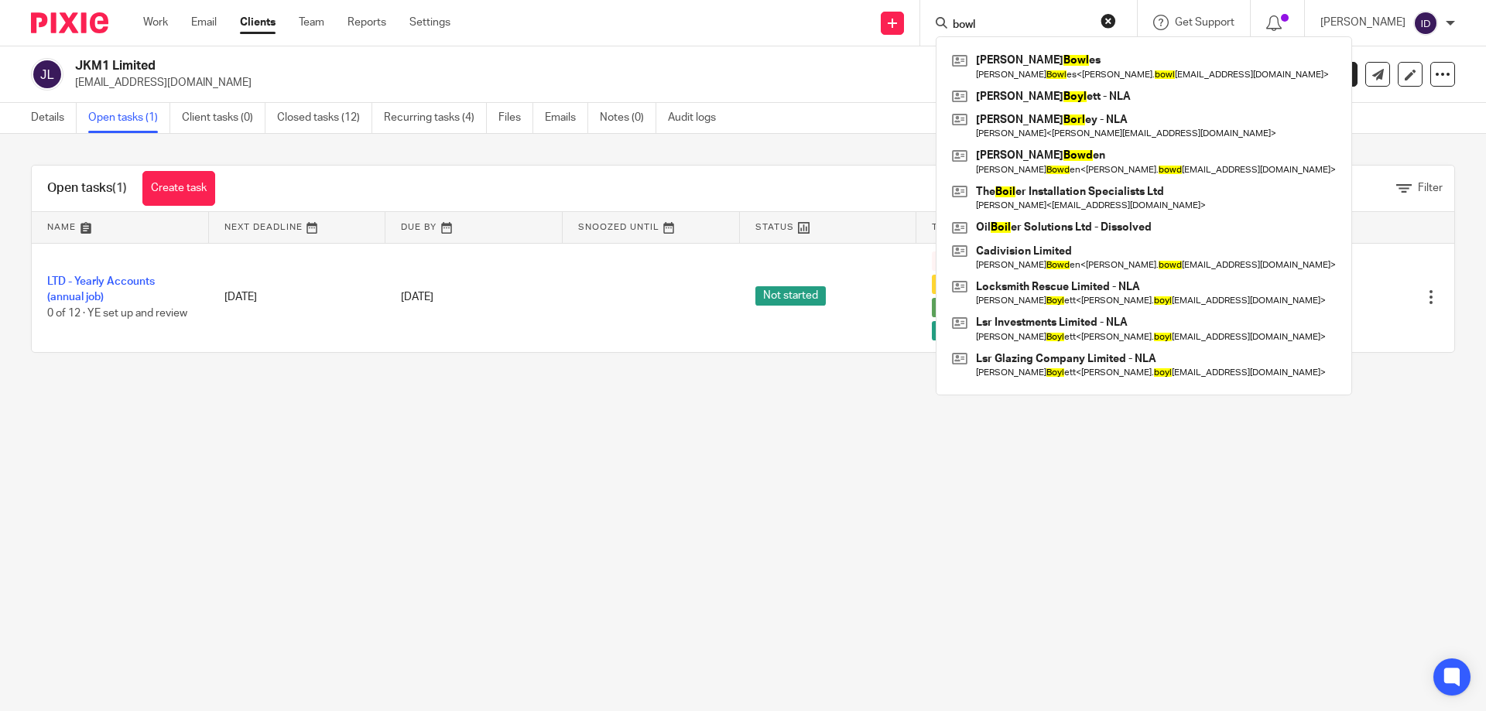 The height and width of the screenshot is (711, 1486). I want to click on input: Search, so click(1021, 26).